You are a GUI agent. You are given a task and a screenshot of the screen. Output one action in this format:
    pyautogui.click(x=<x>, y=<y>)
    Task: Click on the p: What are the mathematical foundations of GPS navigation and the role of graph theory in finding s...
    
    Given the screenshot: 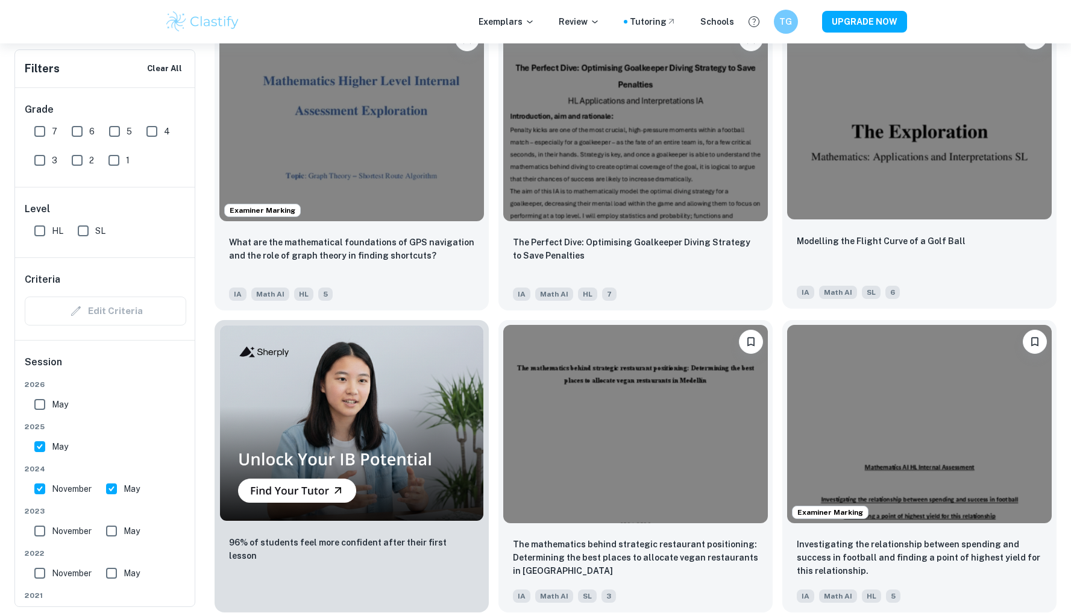 What is the action you would take?
    pyautogui.click(x=351, y=249)
    